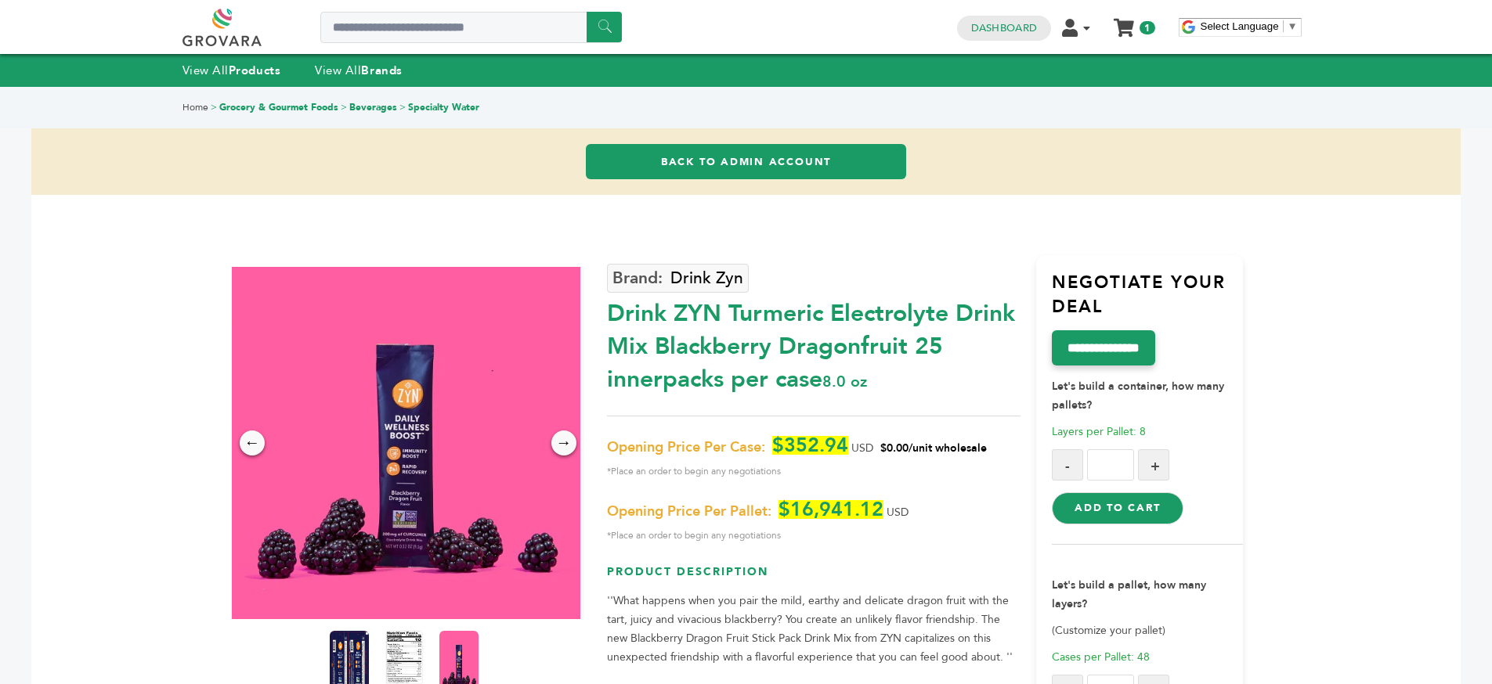 The height and width of the screenshot is (684, 1492). I want to click on span: Opening Price Per Pallet:, so click(689, 512).